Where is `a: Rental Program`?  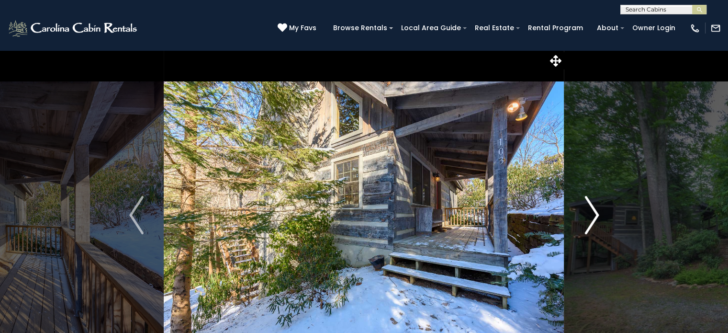
a: Rental Program is located at coordinates (555, 28).